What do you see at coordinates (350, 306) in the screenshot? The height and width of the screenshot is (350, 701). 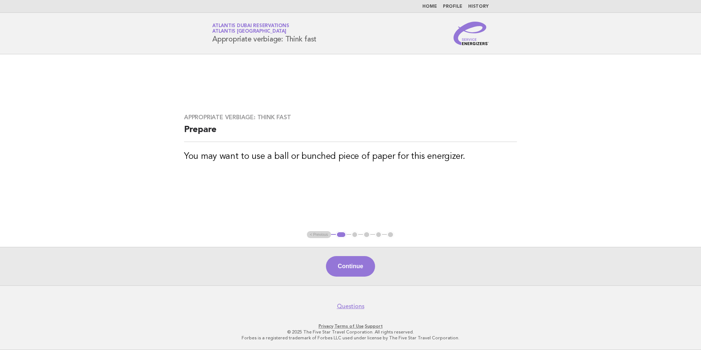 I see `a: Questions` at bounding box center [350, 306].